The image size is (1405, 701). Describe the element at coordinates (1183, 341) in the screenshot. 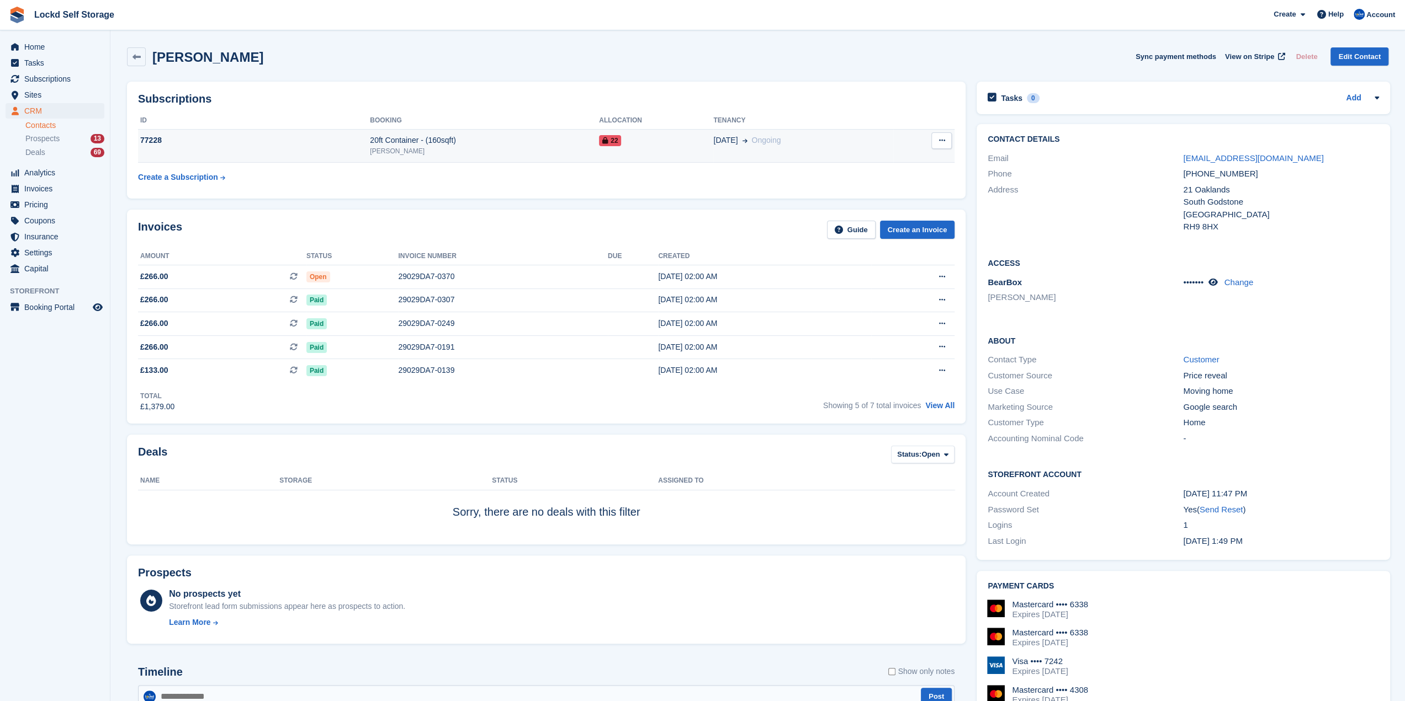

I see `h2: About` at that location.